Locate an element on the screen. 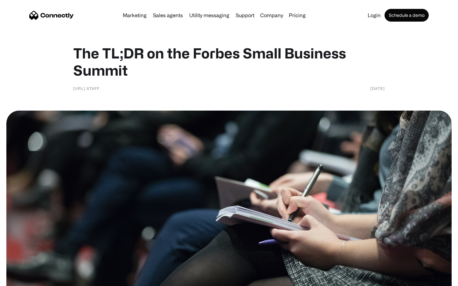 Image resolution: width=458 pixels, height=286 pixels. a: Login is located at coordinates (374, 15).